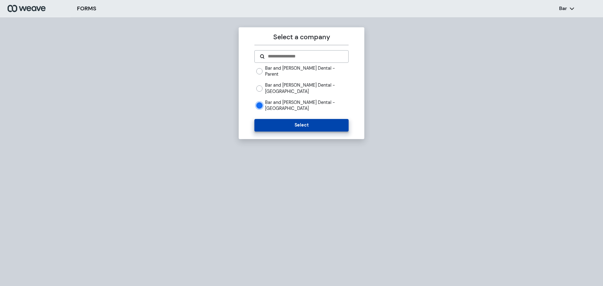 The width and height of the screenshot is (603, 286). Describe the element at coordinates (305, 56) in the screenshot. I see `input: Search` at that location.